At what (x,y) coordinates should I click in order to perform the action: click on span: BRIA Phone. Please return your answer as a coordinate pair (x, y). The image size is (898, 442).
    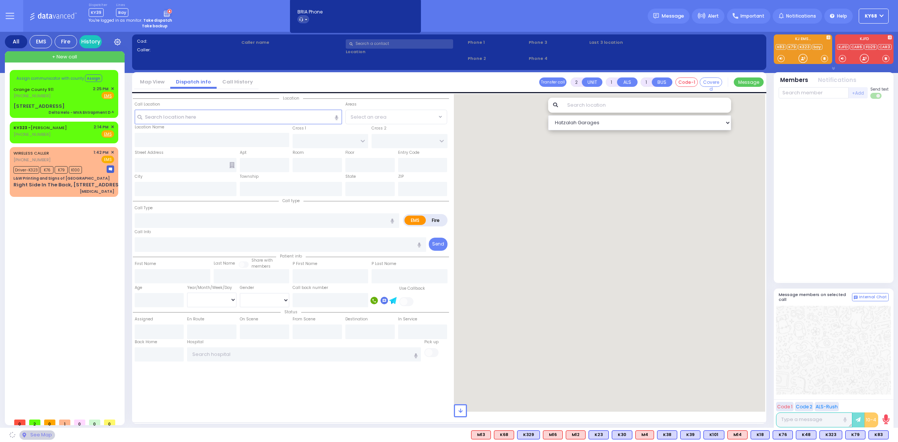
    Looking at the image, I should click on (310, 12).